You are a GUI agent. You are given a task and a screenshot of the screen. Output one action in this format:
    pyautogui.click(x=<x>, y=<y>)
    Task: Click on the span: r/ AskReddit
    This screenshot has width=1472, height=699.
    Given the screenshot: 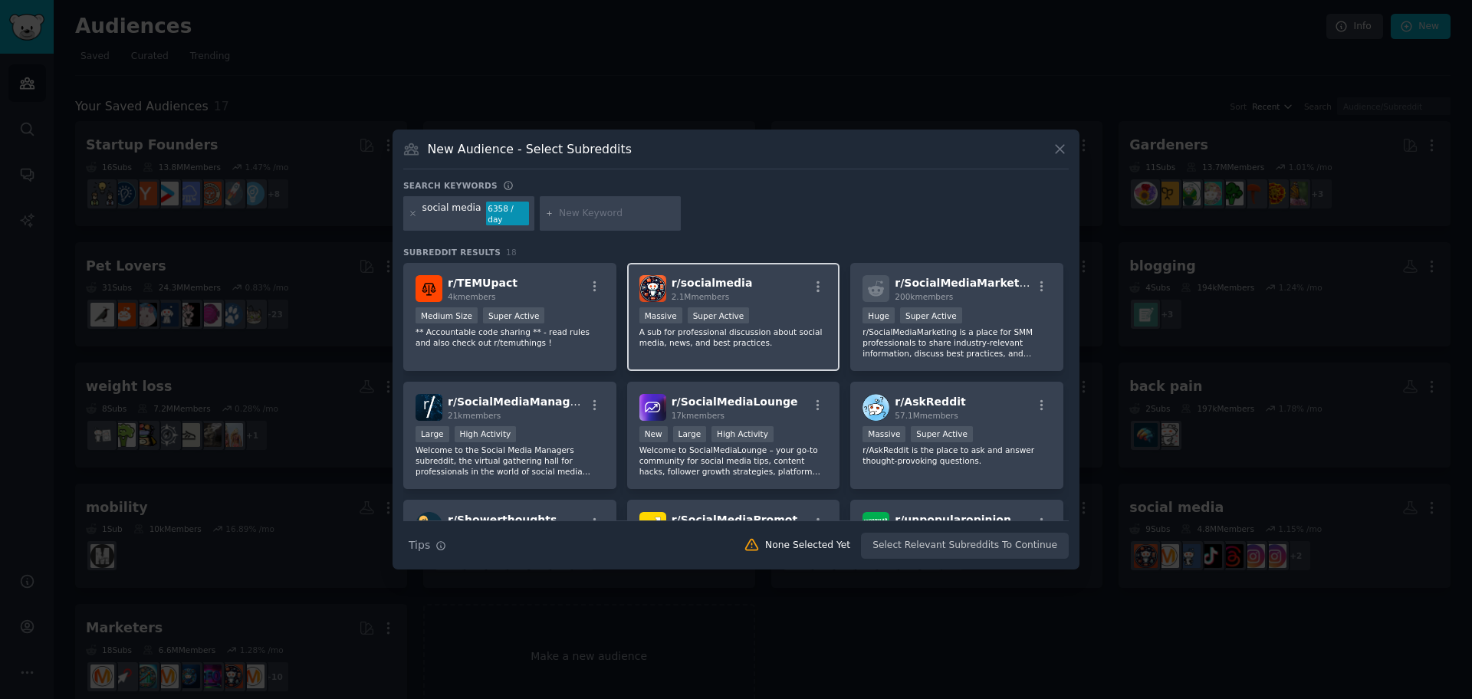 What is the action you would take?
    pyautogui.click(x=930, y=402)
    